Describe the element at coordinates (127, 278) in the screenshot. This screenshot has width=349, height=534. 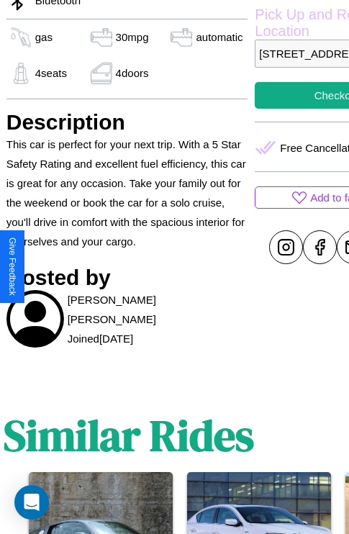
I see `h3: Hosted by` at that location.